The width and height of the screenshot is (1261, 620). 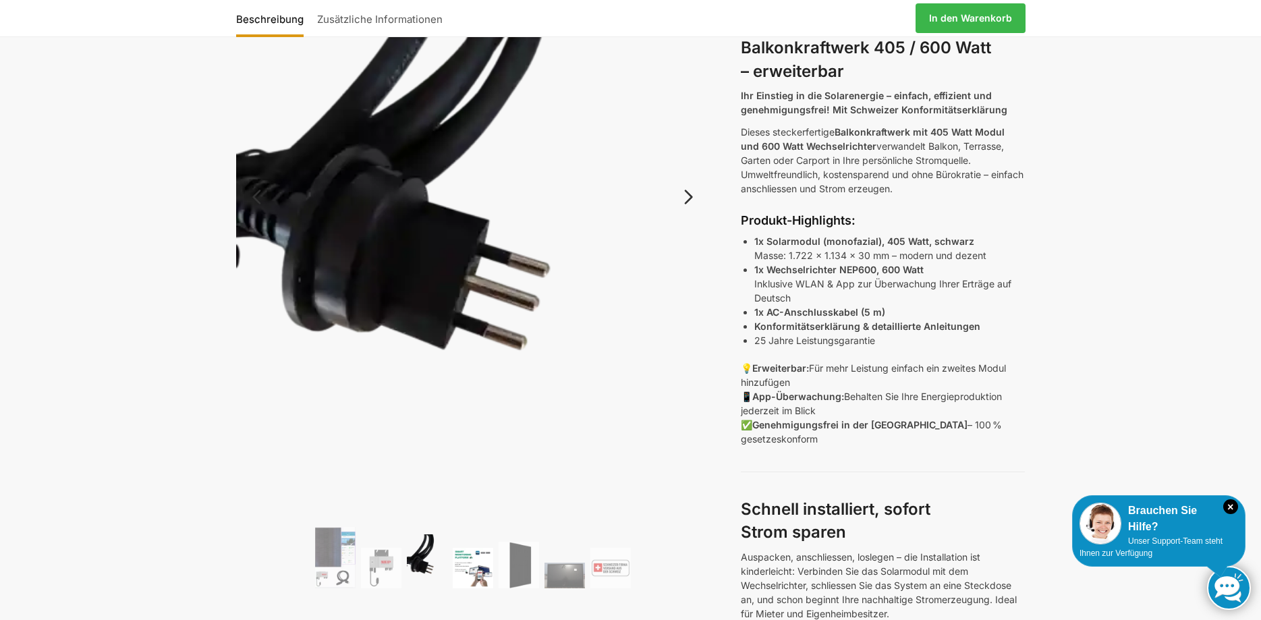 What do you see at coordinates (473, 568) in the screenshot?
I see `img: Balkonkraftwerk 405/600 Watt erweiterbar – Bild 4` at bounding box center [473, 568].